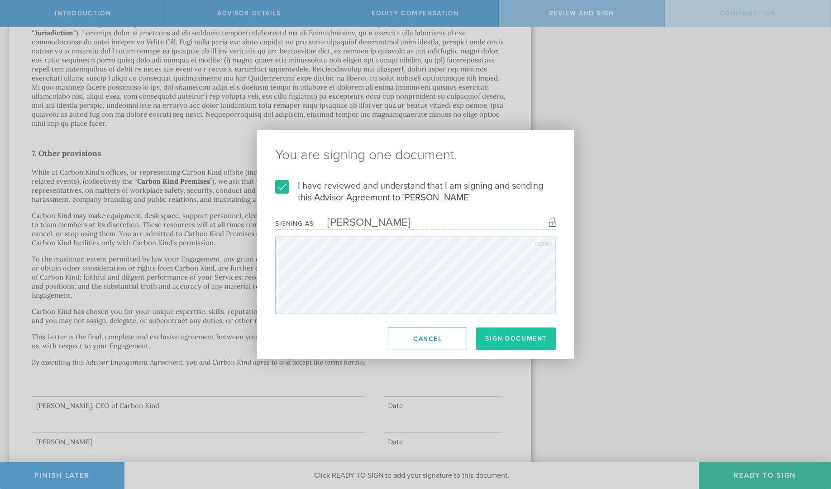 The height and width of the screenshot is (489, 831). What do you see at coordinates (427, 339) in the screenshot?
I see `button: Cancel` at bounding box center [427, 339].